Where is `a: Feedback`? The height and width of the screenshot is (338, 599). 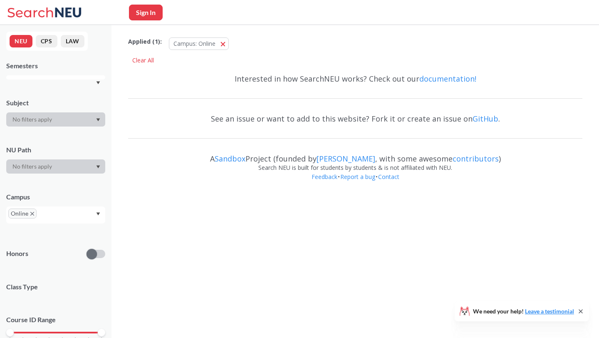
a: Feedback is located at coordinates (324, 176).